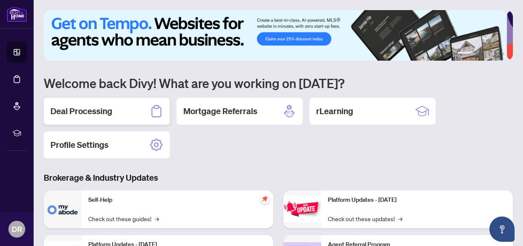 This screenshot has width=523, height=246. What do you see at coordinates (220, 111) in the screenshot?
I see `h2: Mortgage Referrals` at bounding box center [220, 111].